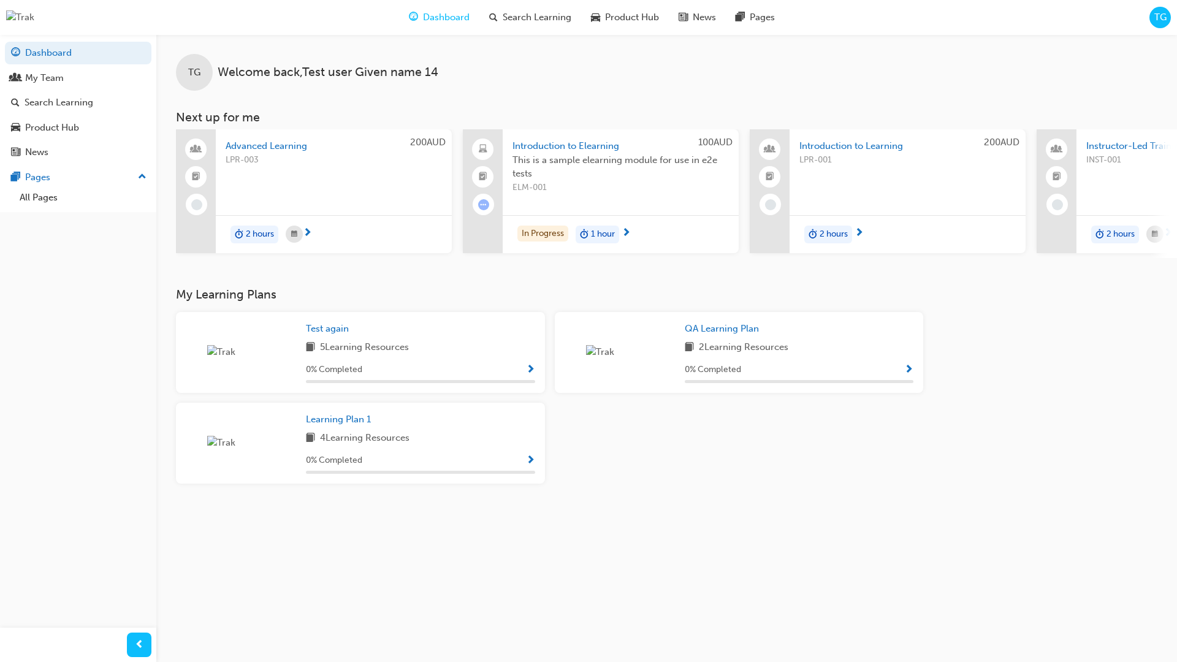  Describe the element at coordinates (762, 17) in the screenshot. I see `span: Pages` at that location.